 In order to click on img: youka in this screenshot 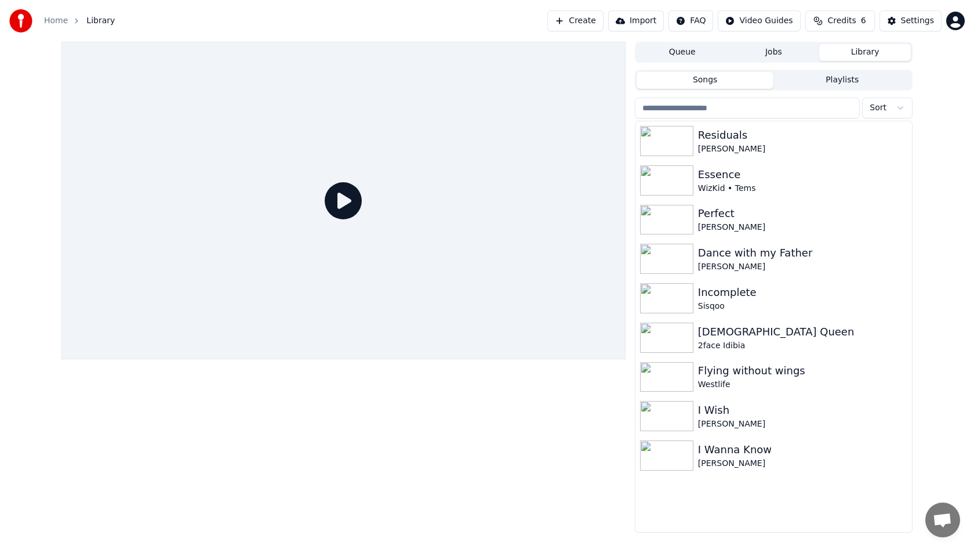, I will do `click(21, 21)`.